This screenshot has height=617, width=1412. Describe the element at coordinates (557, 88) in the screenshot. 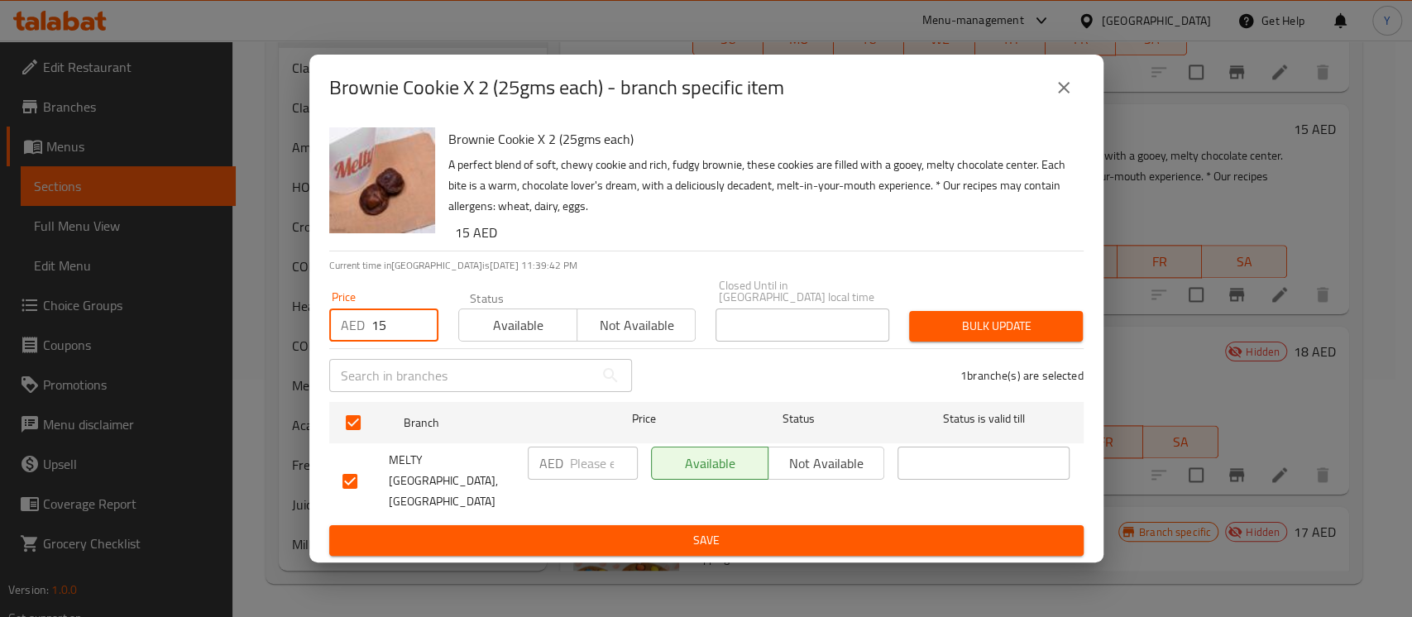

I see `h2: Brownie Cookie X 2 (25gms each) - branch specific item` at that location.